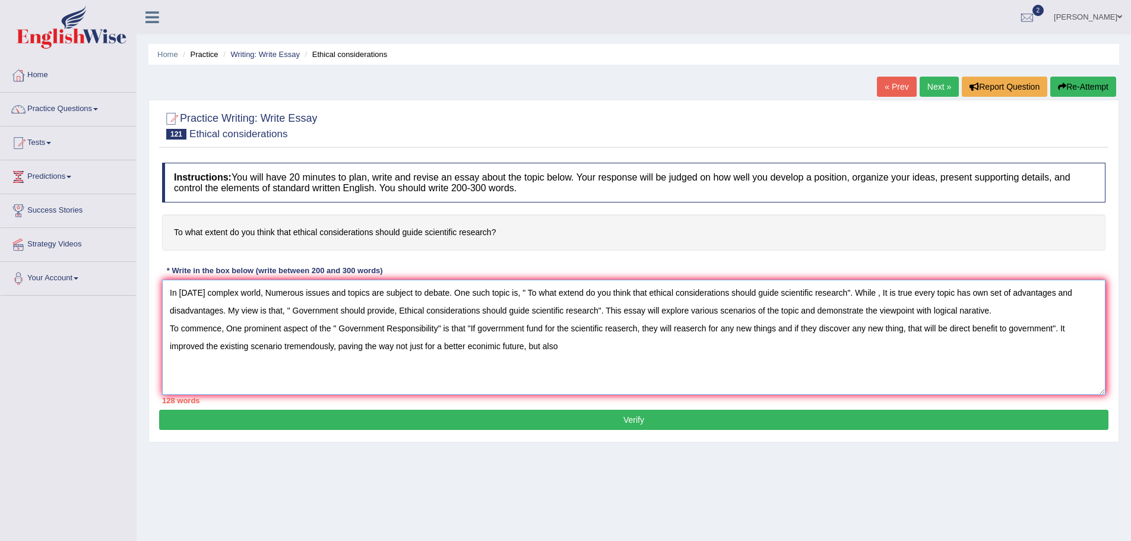 This screenshot has height=541, width=1131. Describe the element at coordinates (633, 400) in the screenshot. I see `div: 128 words` at that location.